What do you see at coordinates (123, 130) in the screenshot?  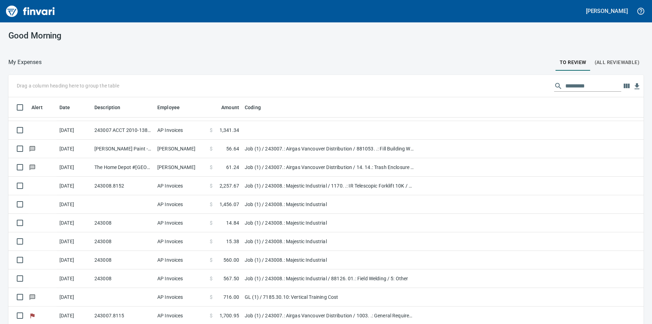 I see `td: 243007 ACCT 2010-1380781` at bounding box center [123, 130].